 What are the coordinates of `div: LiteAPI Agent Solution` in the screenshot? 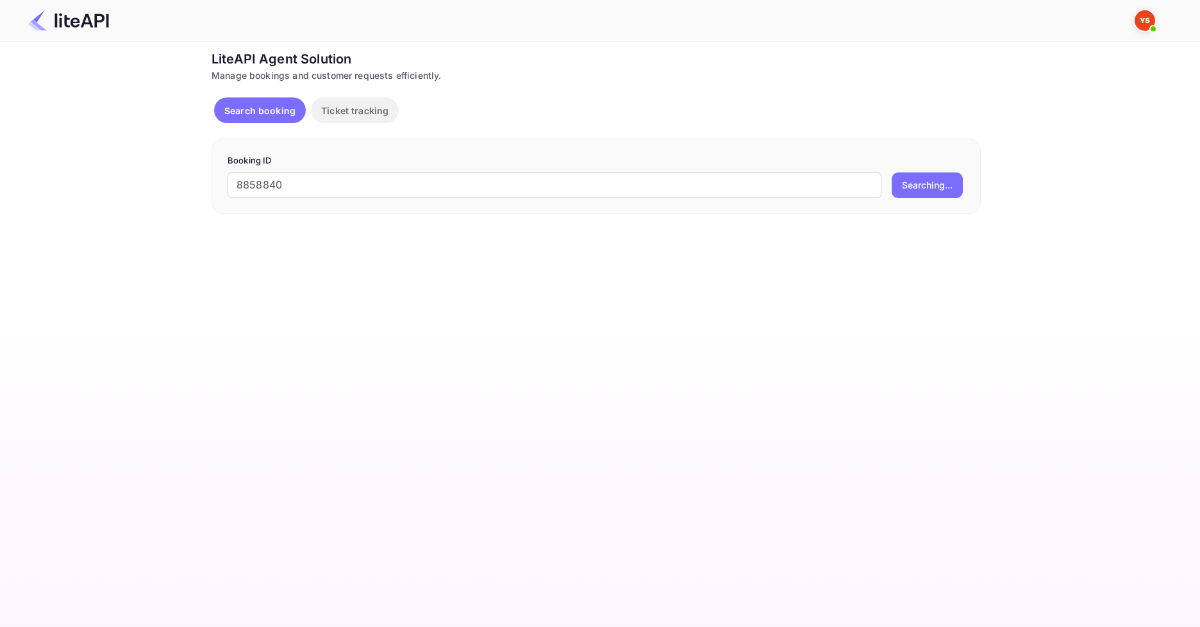 It's located at (596, 59).